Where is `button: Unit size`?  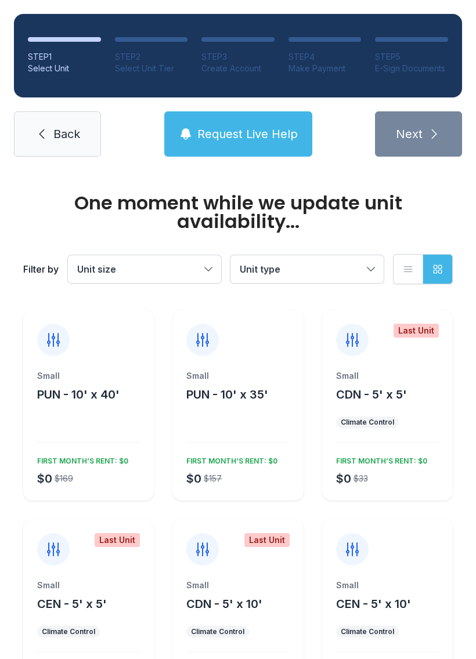 button: Unit size is located at coordinates (145, 269).